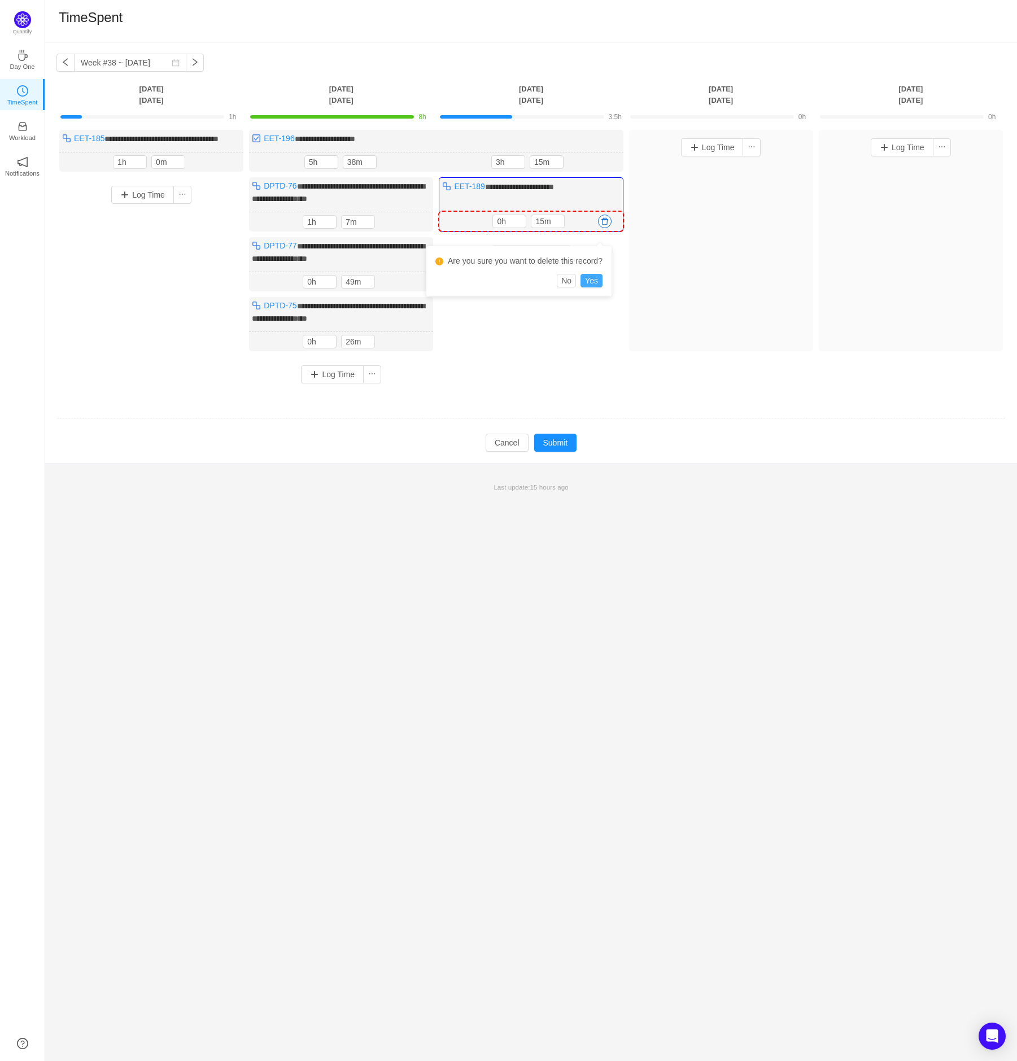 The width and height of the screenshot is (1017, 1061). I want to click on a: EET-185, so click(89, 138).